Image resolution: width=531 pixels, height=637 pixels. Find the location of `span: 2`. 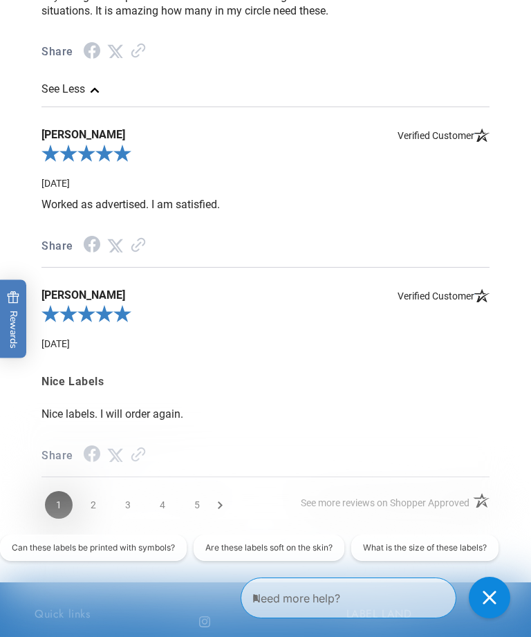

span: 2 is located at coordinates (93, 505).